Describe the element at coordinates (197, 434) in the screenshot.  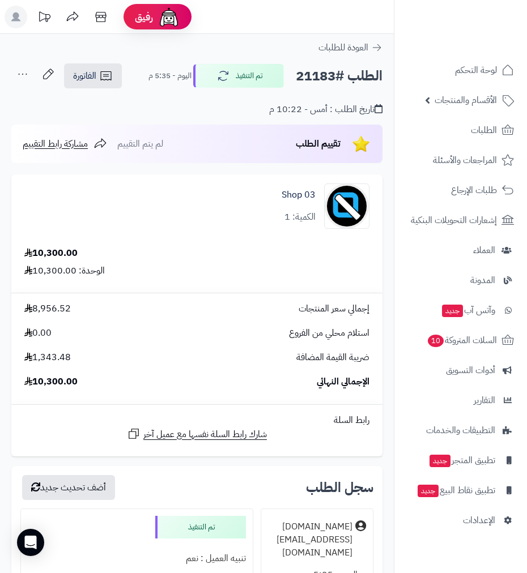
I see `a: شارك رابط السلة نفسها مع عميل آخر` at that location.